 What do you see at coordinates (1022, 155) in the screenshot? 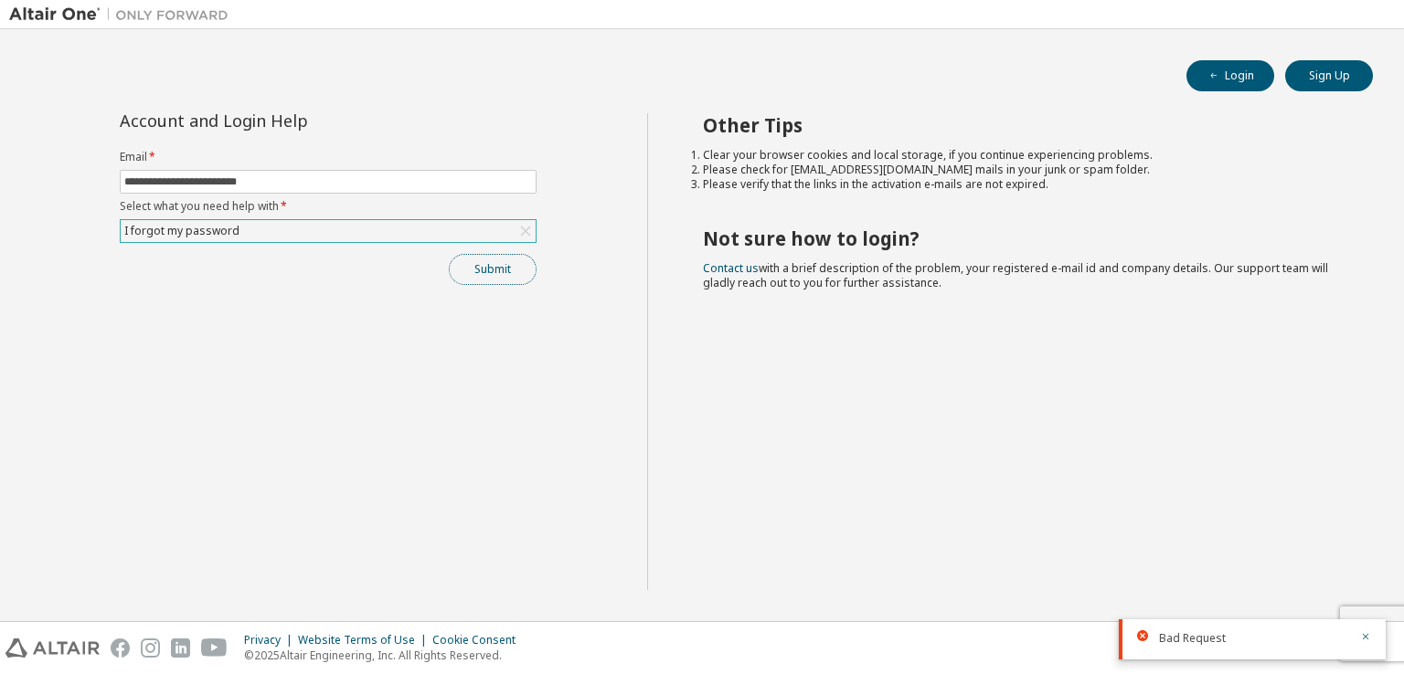
I see `li: Clear your browser cookies and local storage, if you continue experiencing problems.` at bounding box center [1022, 155].